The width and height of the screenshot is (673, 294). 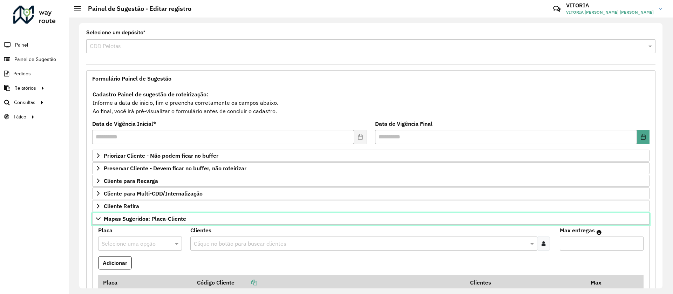 What do you see at coordinates (175, 168) in the screenshot?
I see `span: Preservar Cliente - Devem ficar no buffer, não roteirizar` at bounding box center [175, 168].